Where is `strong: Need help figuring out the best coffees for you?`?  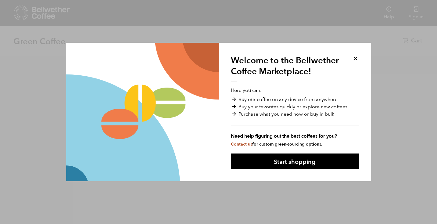 strong: Need help figuring out the best coffees for you? is located at coordinates (295, 136).